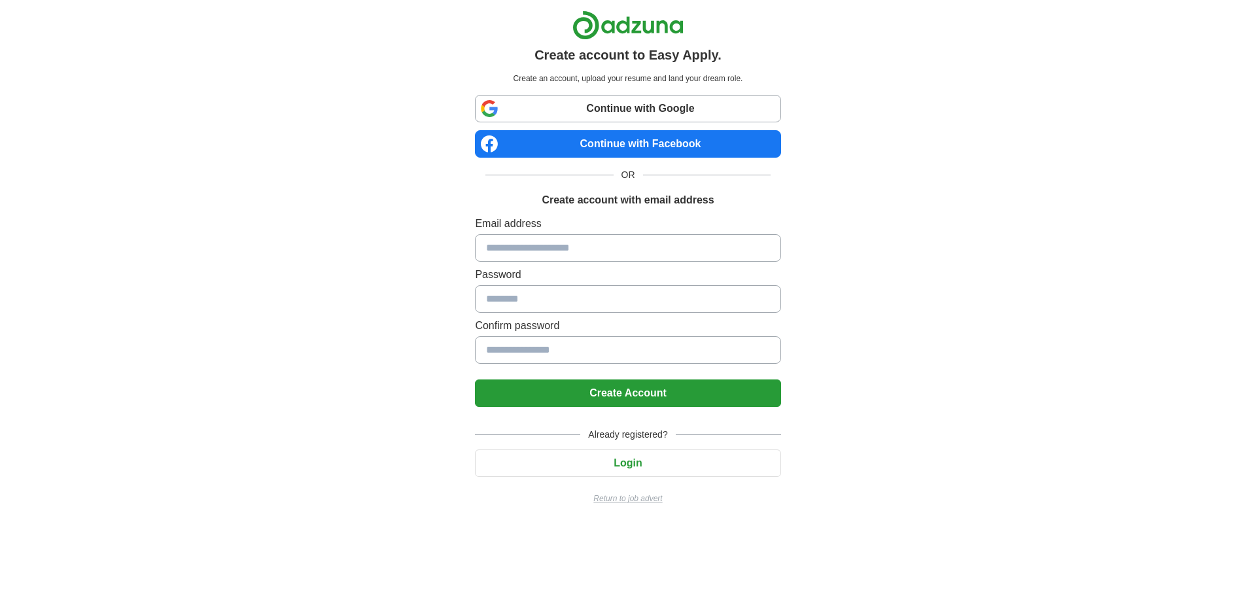  Describe the element at coordinates (628, 55) in the screenshot. I see `h1: Create account to Easy Apply.` at that location.